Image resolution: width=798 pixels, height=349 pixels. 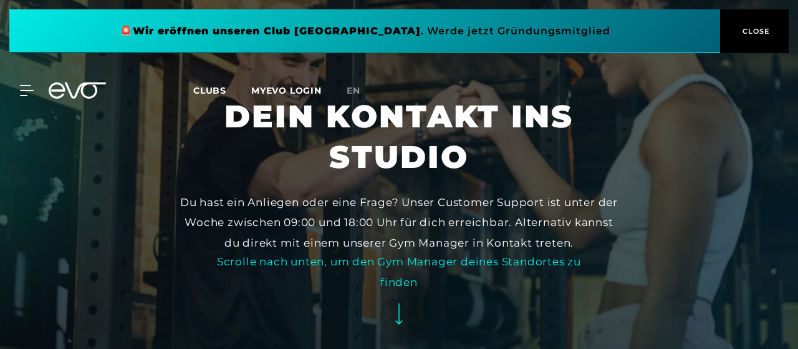 What do you see at coordinates (399, 271) in the screenshot?
I see `div: Scrolle nach unten, um den Gym Manager deines Standortes zu finden` at bounding box center [399, 271].